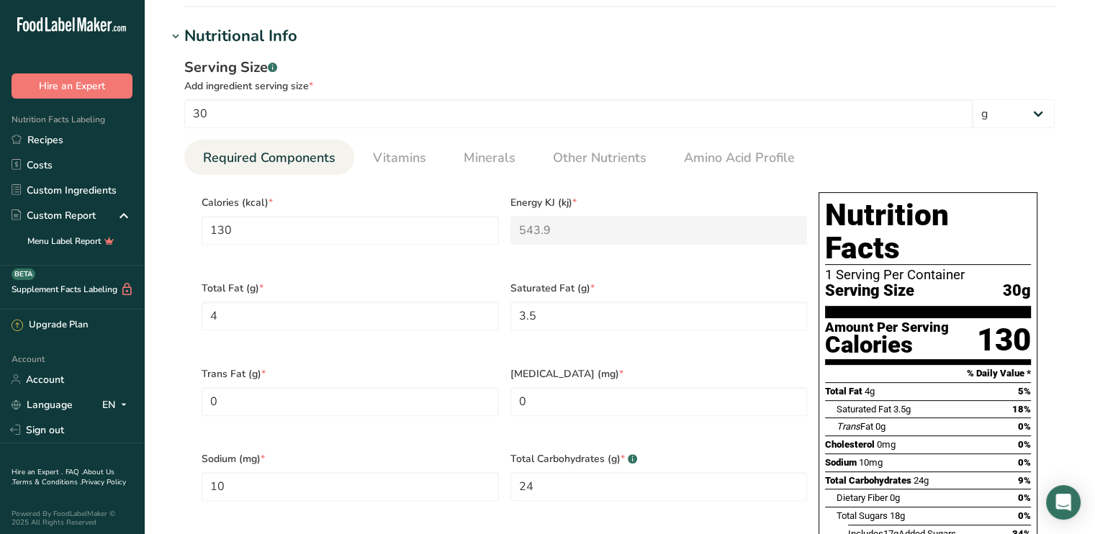 The image size is (1095, 534). Describe the element at coordinates (117, 405) in the screenshot. I see `div: EN` at that location.